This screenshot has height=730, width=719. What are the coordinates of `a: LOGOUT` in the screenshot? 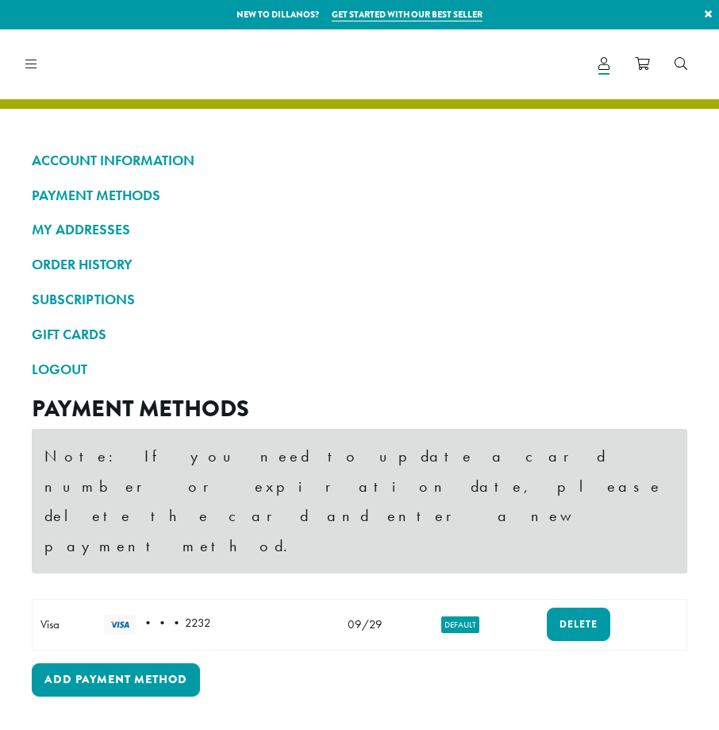 It's located at (360, 369).